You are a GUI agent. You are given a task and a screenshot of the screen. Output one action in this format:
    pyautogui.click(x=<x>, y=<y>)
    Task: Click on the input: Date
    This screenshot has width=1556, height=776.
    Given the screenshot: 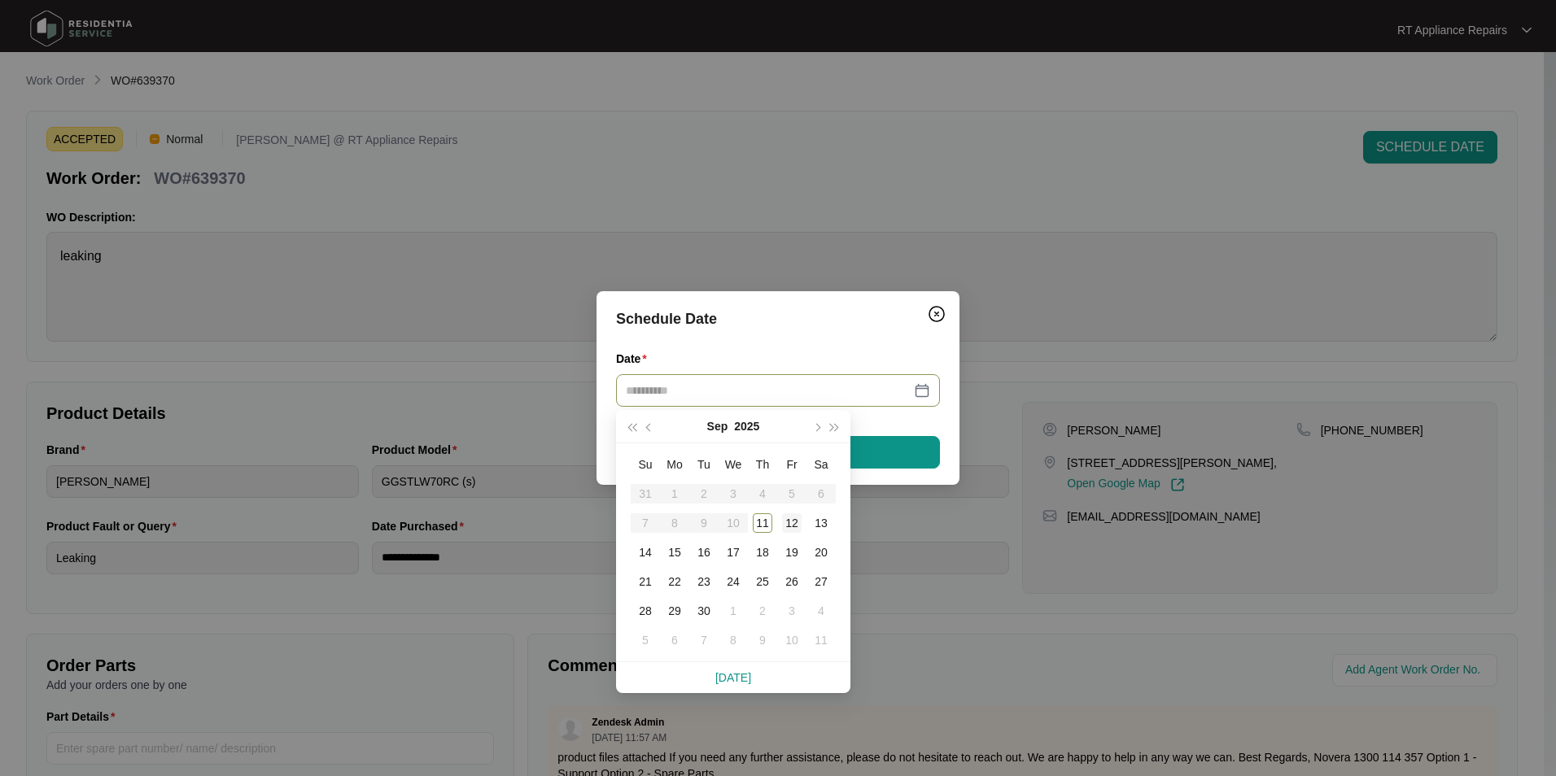 What is the action you would take?
    pyautogui.click(x=768, y=391)
    